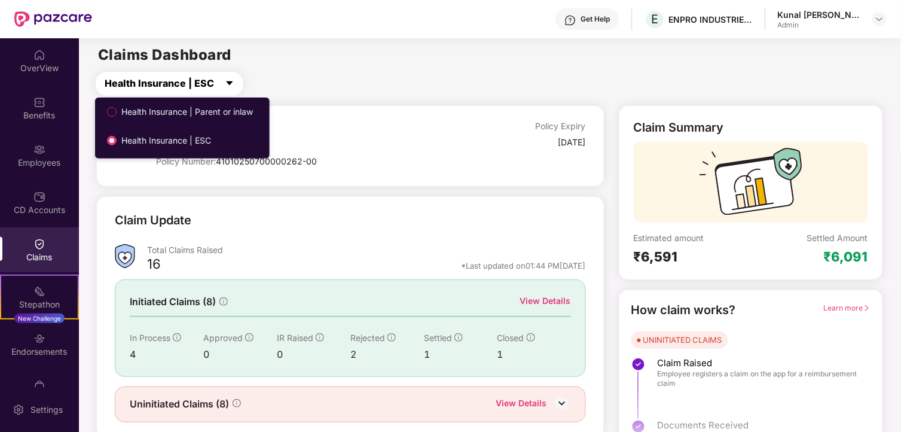 Image resolution: width=901 pixels, height=432 pixels. Describe the element at coordinates (683, 340) in the screenshot. I see `div: UNINITIATED CLAIMS` at that location.